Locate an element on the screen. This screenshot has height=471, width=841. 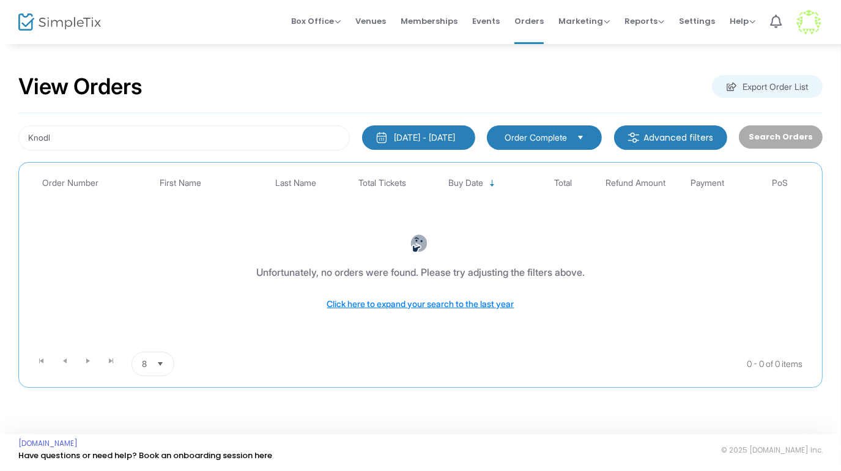
span: Settings is located at coordinates (697, 21).